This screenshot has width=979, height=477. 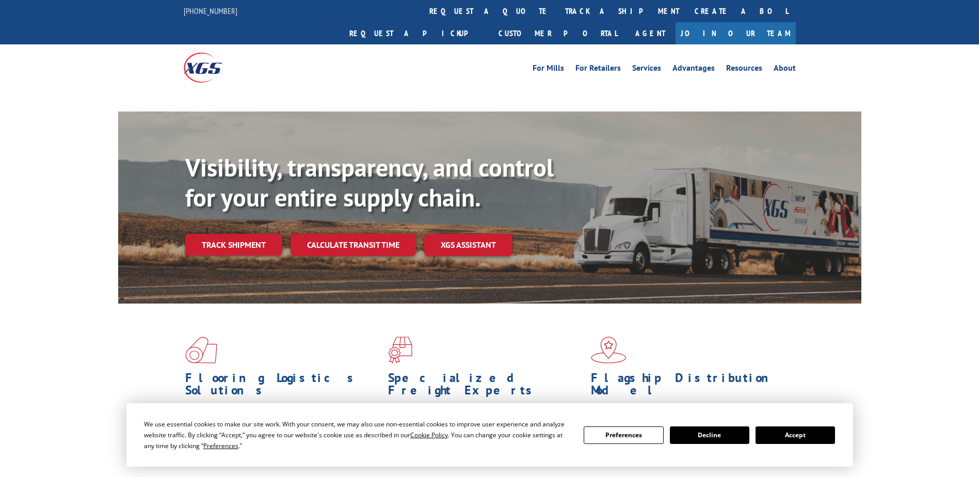 What do you see at coordinates (608, 350) in the screenshot?
I see `img: xgs-icon-flagship-distribution-model-red` at bounding box center [608, 350].